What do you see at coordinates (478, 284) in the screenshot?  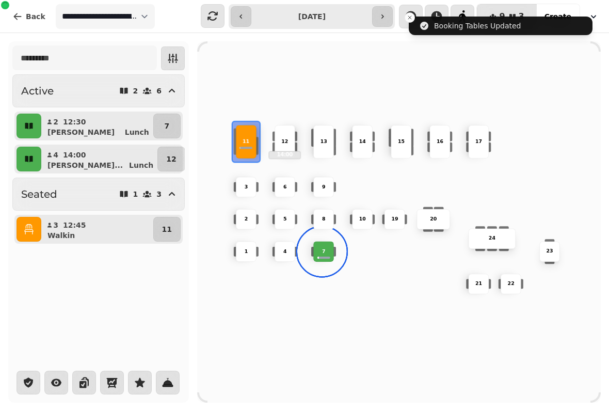 I see `p: 21` at bounding box center [478, 284].